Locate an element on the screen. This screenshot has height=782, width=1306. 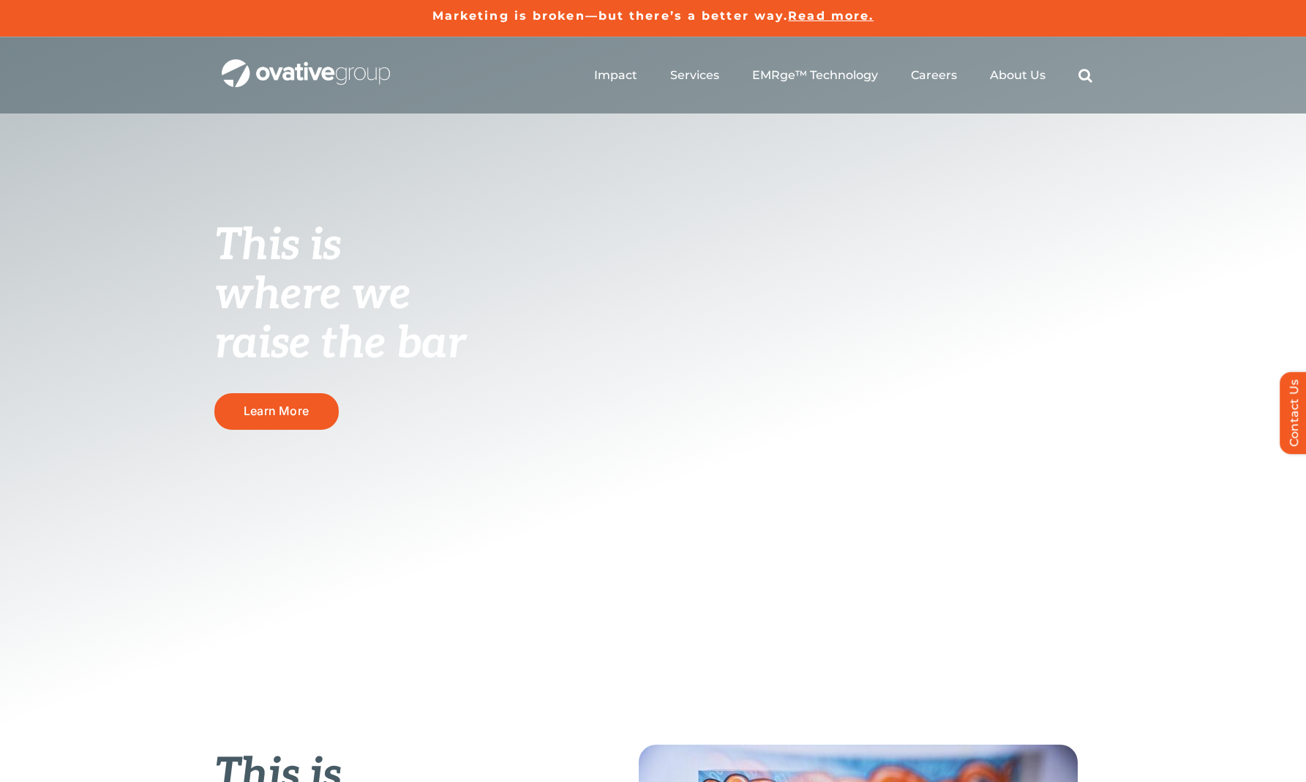
span: Read more. is located at coordinates (831, 15).